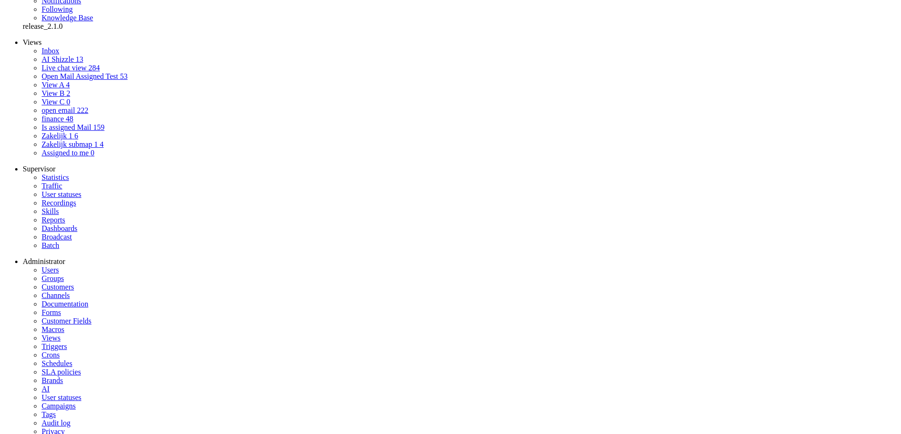 Image resolution: width=901 pixels, height=434 pixels. I want to click on span: Groups, so click(52, 278).